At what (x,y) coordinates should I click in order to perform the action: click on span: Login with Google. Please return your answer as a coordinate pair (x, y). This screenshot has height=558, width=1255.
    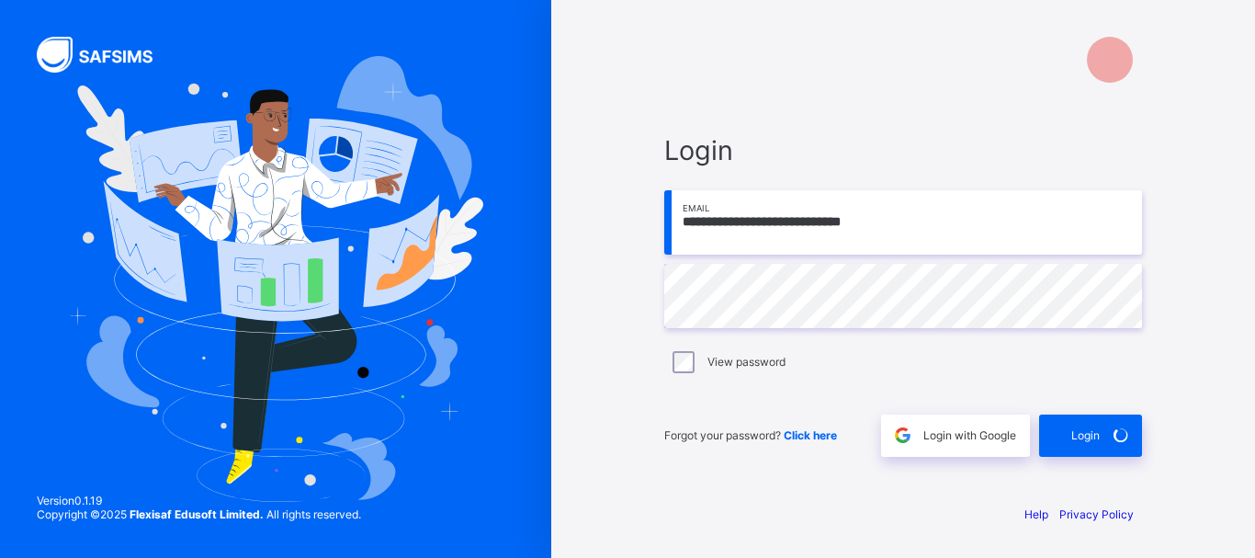
    Looking at the image, I should click on (969, 434).